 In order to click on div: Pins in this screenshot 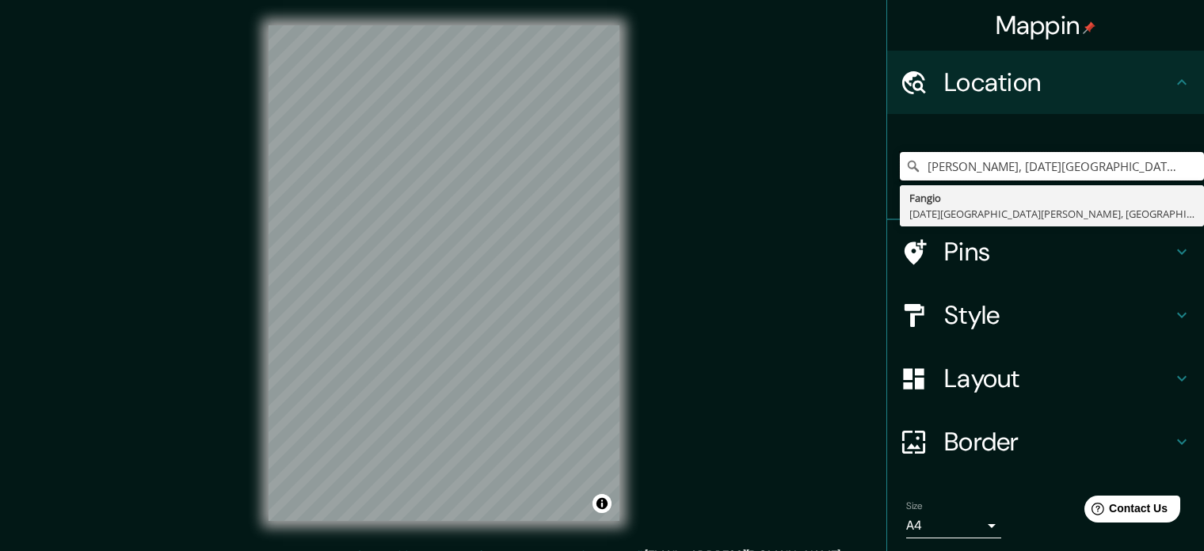, I will do `click(1046, 252)`.